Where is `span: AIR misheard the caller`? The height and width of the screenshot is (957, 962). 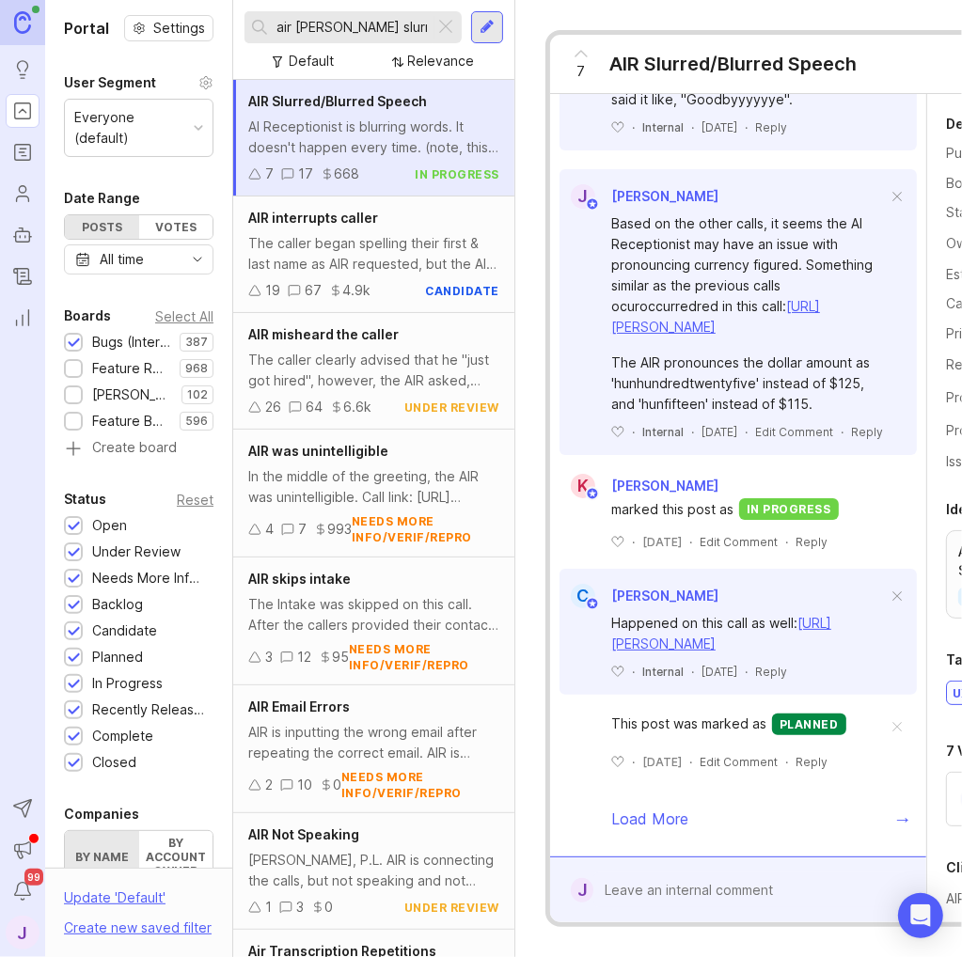
span: AIR misheard the caller is located at coordinates (323, 334).